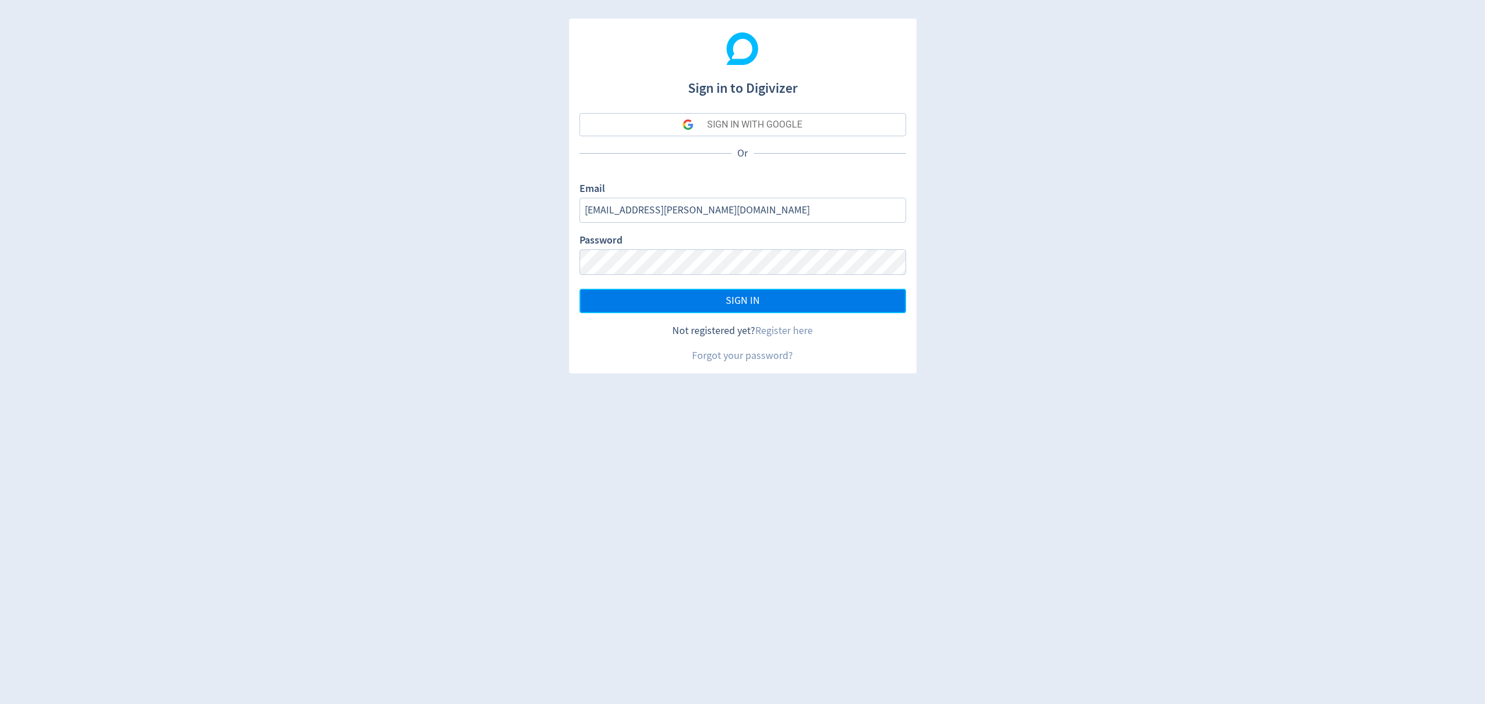  I want to click on img: Digivizer Logo, so click(742, 49).